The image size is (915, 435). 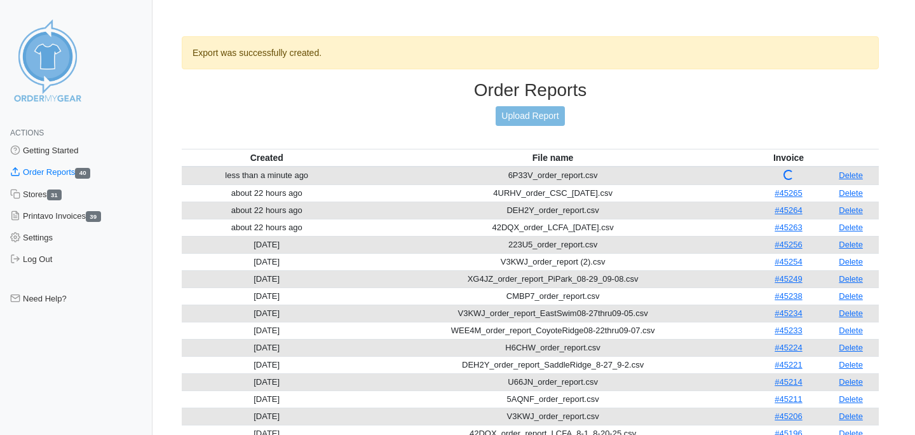 I want to click on a: Upload Report, so click(x=530, y=116).